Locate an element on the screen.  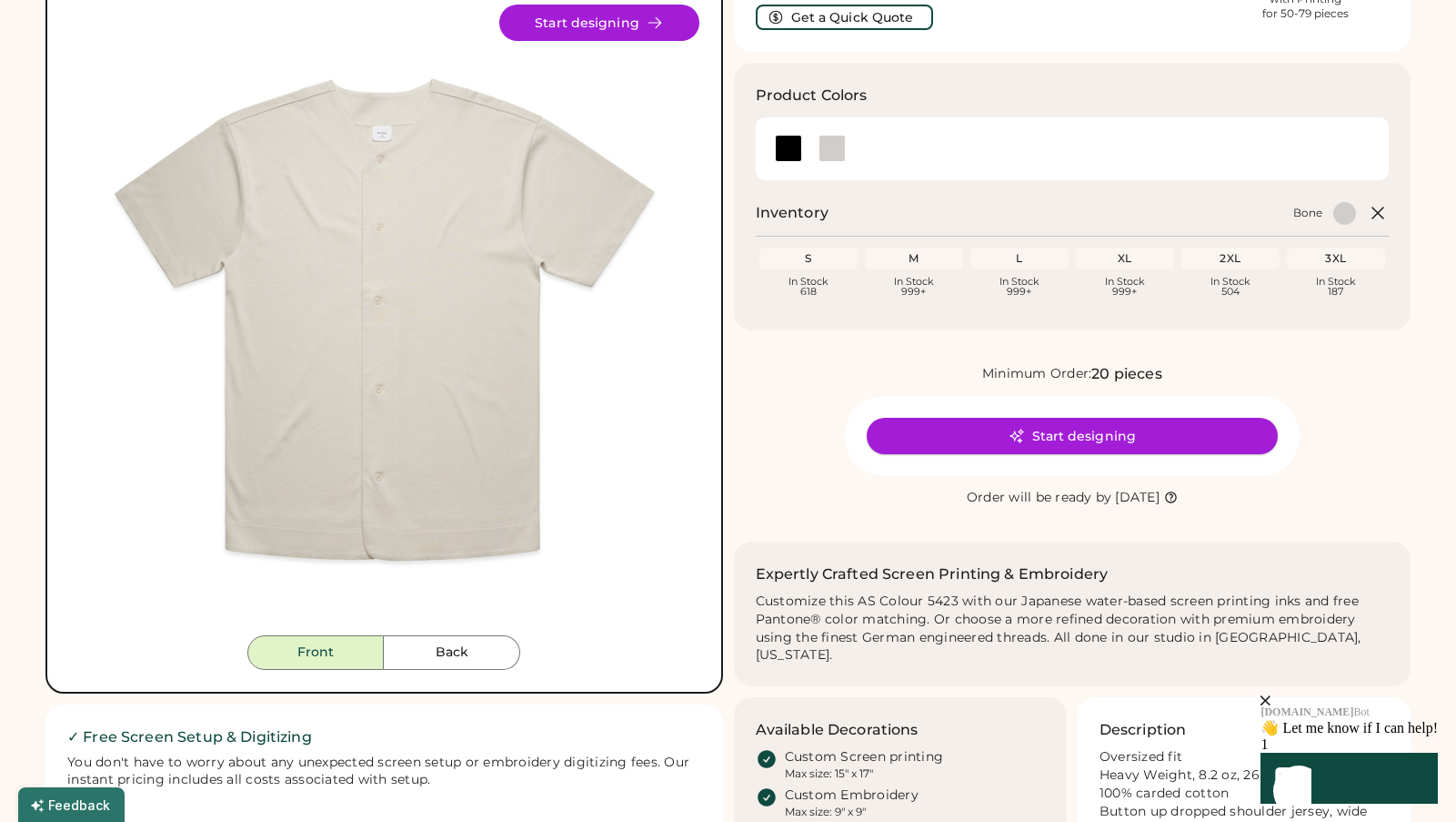
span: 1 is located at coordinates (113, 155).